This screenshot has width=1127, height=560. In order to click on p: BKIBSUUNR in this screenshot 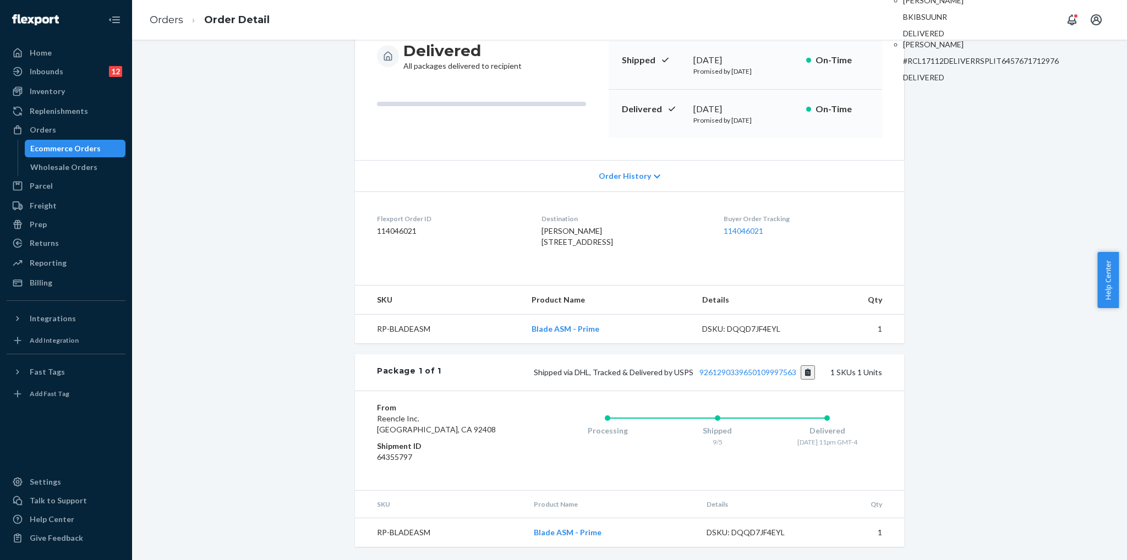, I will do `click(980, 17)`.